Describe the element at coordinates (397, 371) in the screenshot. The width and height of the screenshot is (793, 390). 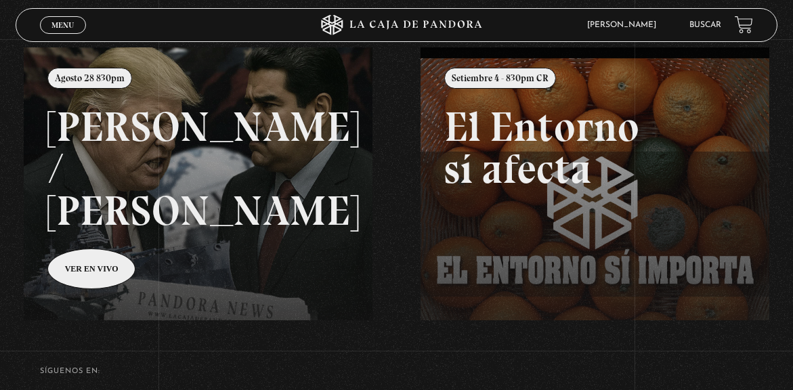
I see `h4: SÍguenos en:` at that location.